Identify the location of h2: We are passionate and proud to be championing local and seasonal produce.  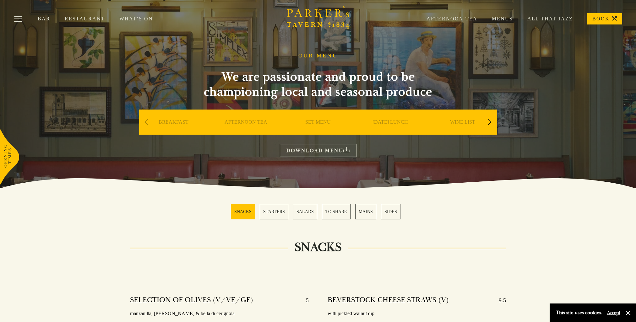
(318, 85).